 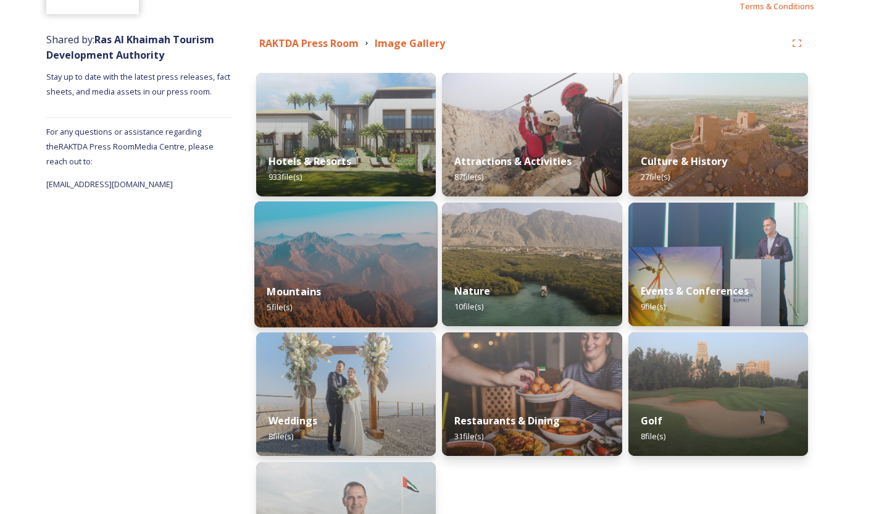 I want to click on strong: Golf, so click(x=651, y=420).